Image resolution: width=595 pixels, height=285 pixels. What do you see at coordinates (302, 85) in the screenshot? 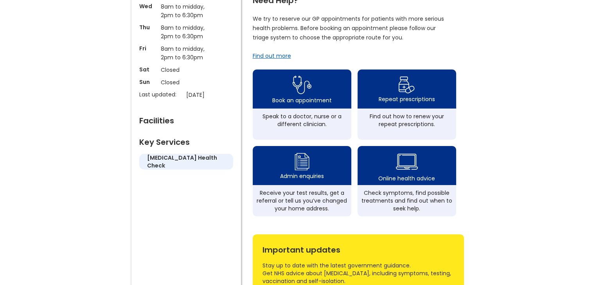
I see `img: book appointment icon` at bounding box center [302, 85].